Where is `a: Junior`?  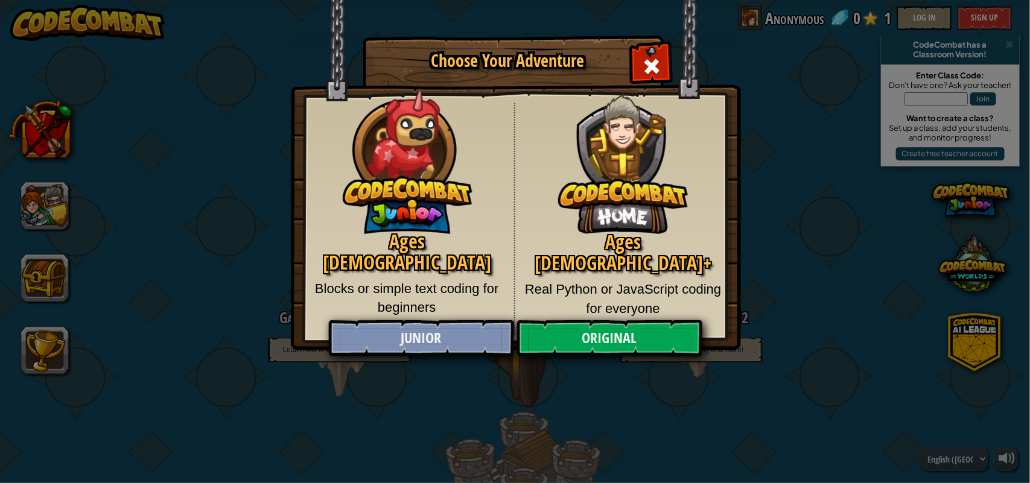
a: Junior is located at coordinates (421, 338).